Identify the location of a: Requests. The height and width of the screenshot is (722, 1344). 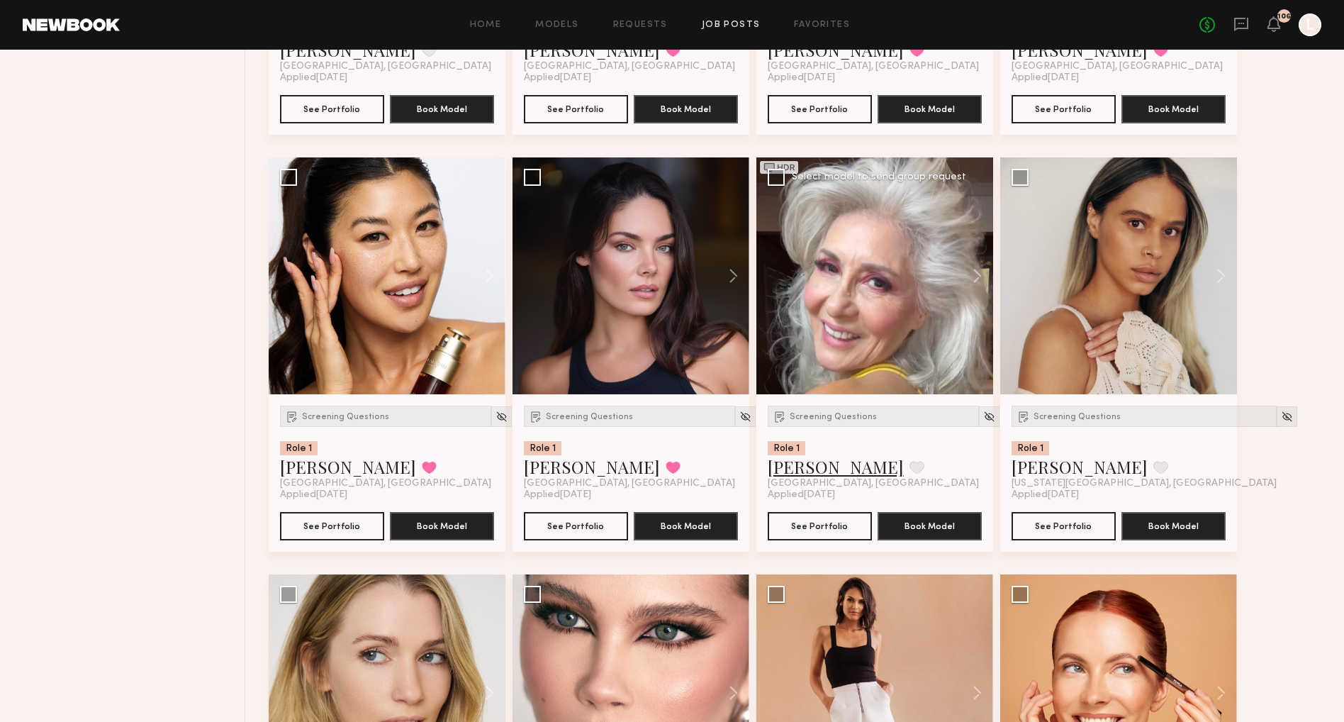
(640, 25).